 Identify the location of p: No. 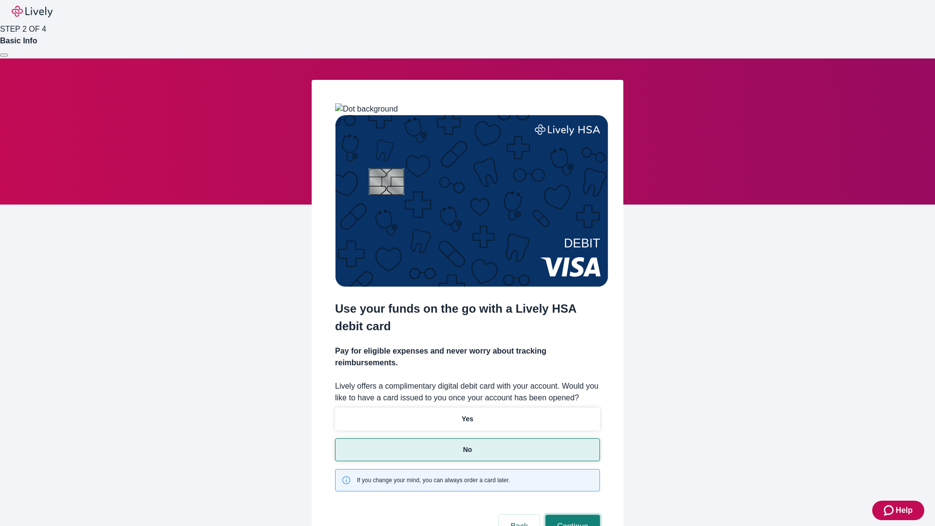
(468, 450).